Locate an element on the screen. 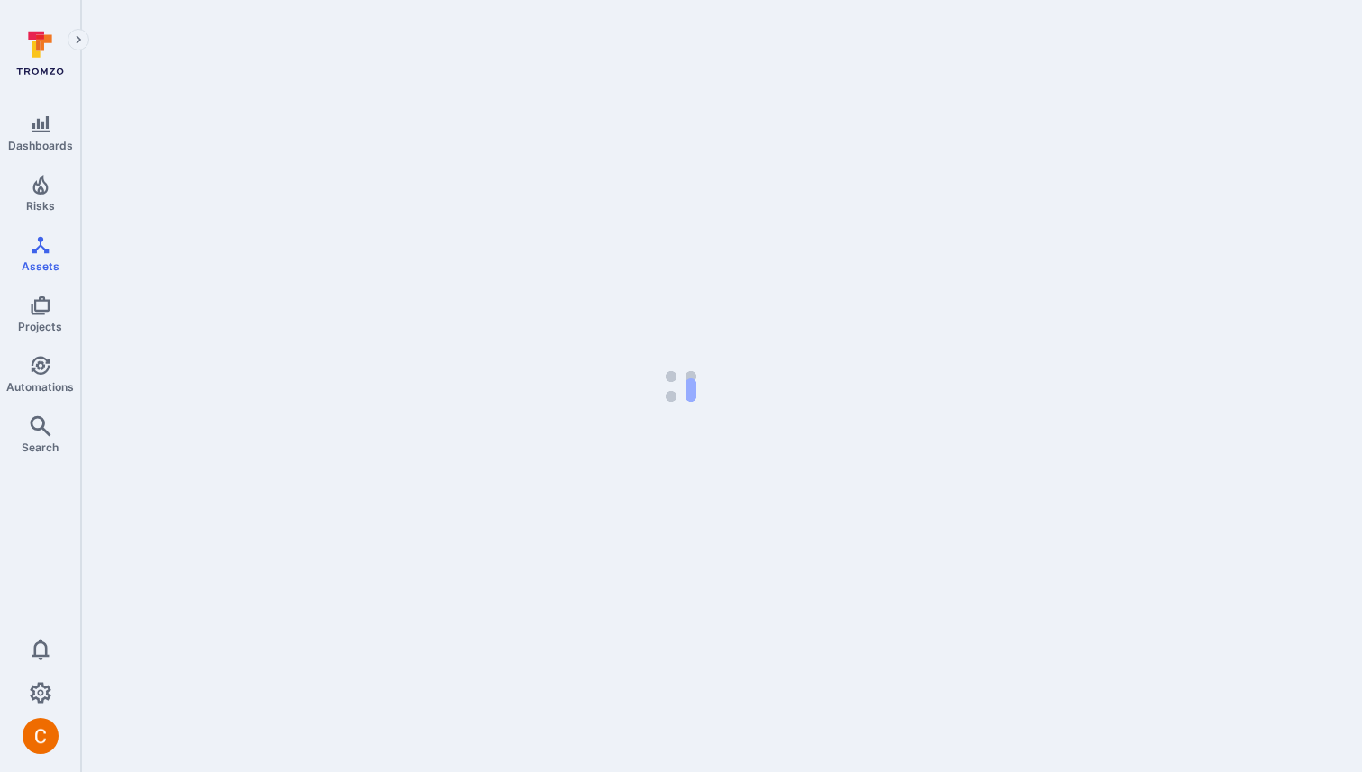 The width and height of the screenshot is (1362, 772). span: Assets is located at coordinates (41, 266).